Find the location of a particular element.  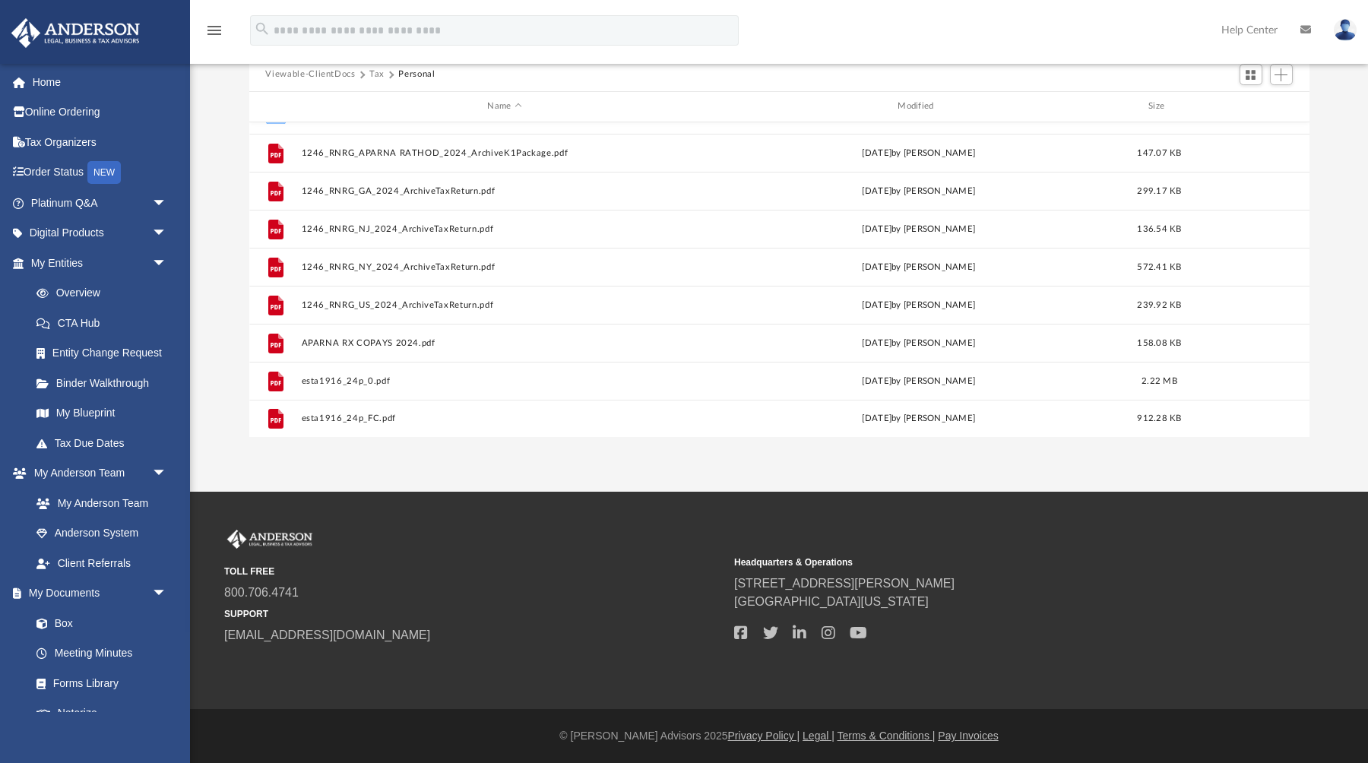

a: My Documentsarrow_drop_down is located at coordinates (97, 594).